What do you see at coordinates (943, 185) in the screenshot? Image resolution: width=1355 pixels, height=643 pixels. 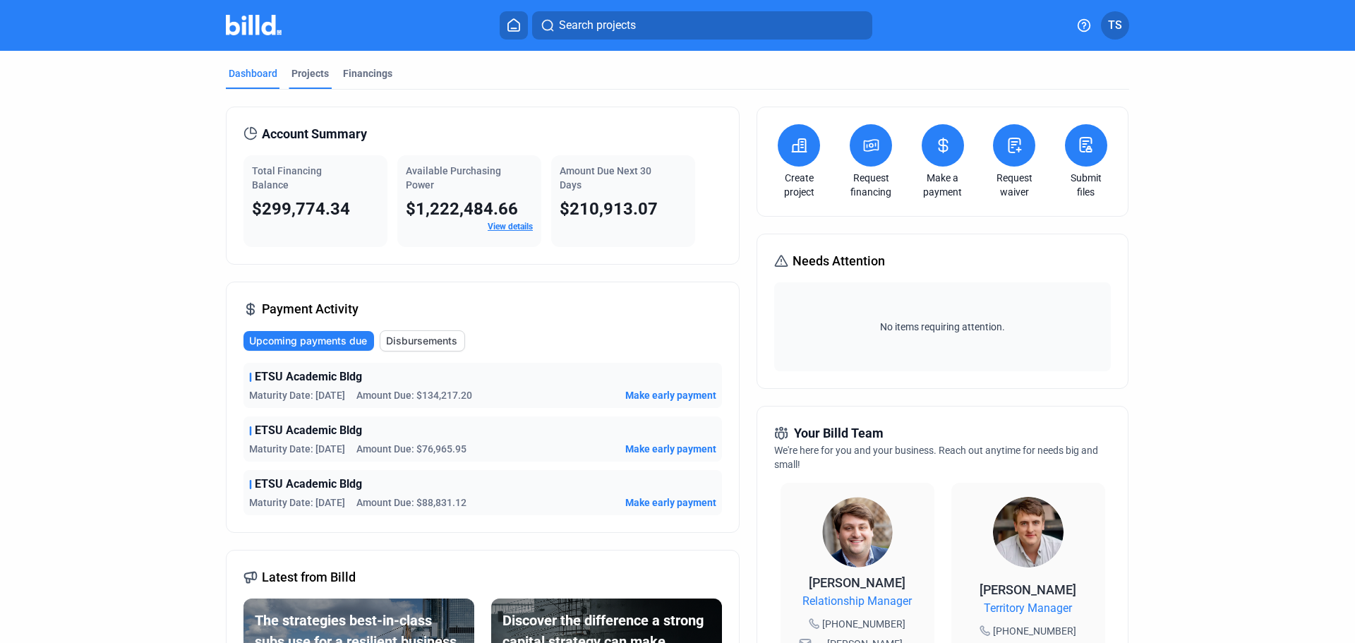 I see `a: Make a payment` at bounding box center [943, 185].